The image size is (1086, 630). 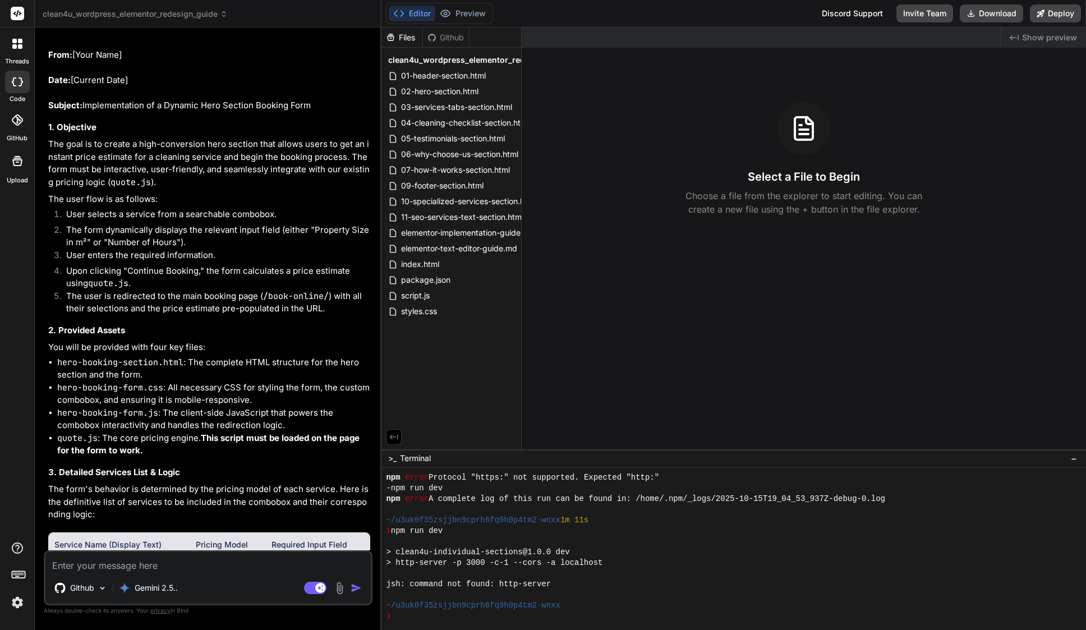 What do you see at coordinates (453, 139) in the screenshot?
I see `span: 05-testimonials-section.html` at bounding box center [453, 139].